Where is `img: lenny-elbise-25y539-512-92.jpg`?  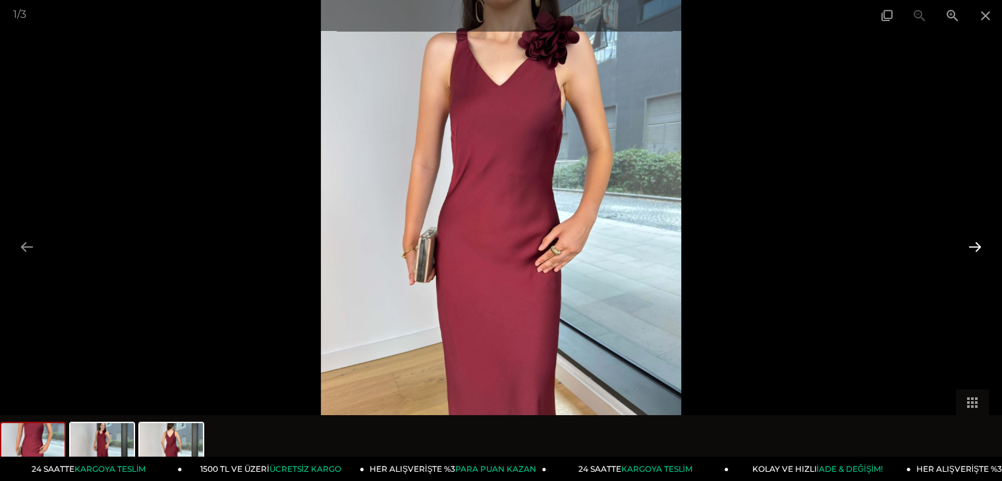
img: lenny-elbise-25y539-512-92.jpg is located at coordinates (33, 448).